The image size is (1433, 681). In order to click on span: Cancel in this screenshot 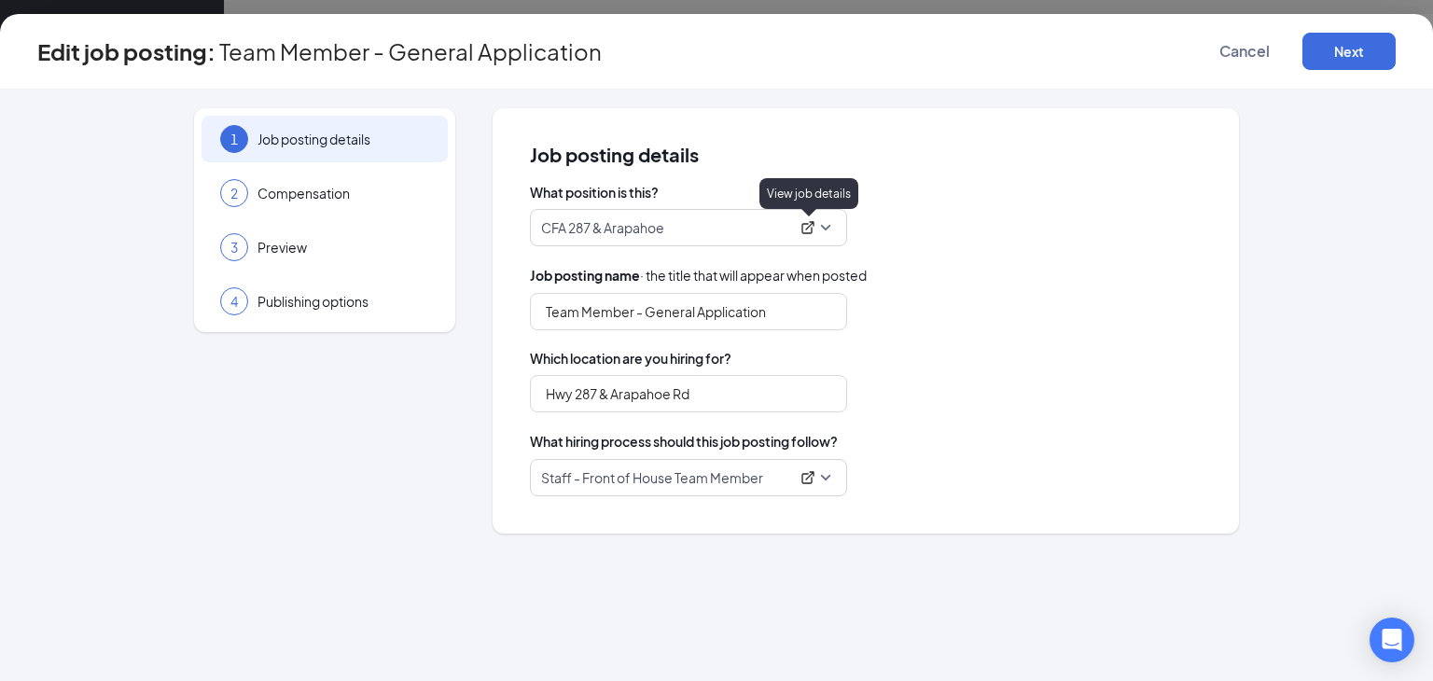, I will do `click(1245, 51)`.